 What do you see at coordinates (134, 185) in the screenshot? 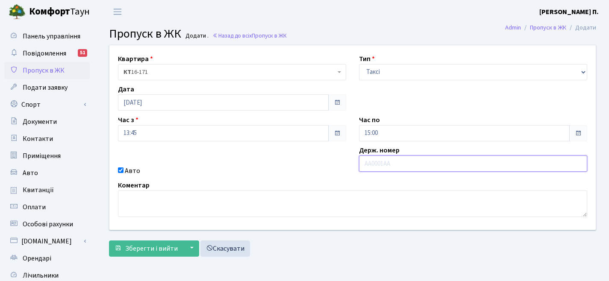
I see `label: Коментар` at bounding box center [134, 185].